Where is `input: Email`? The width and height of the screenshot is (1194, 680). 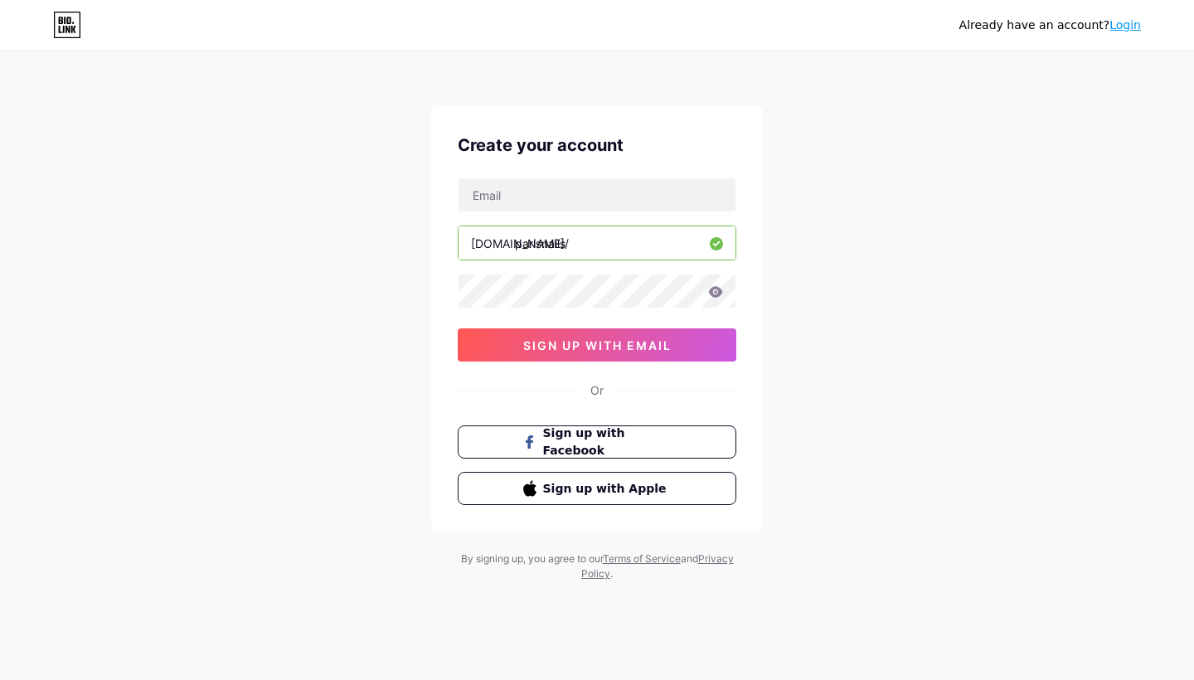 input: Email is located at coordinates (597, 195).